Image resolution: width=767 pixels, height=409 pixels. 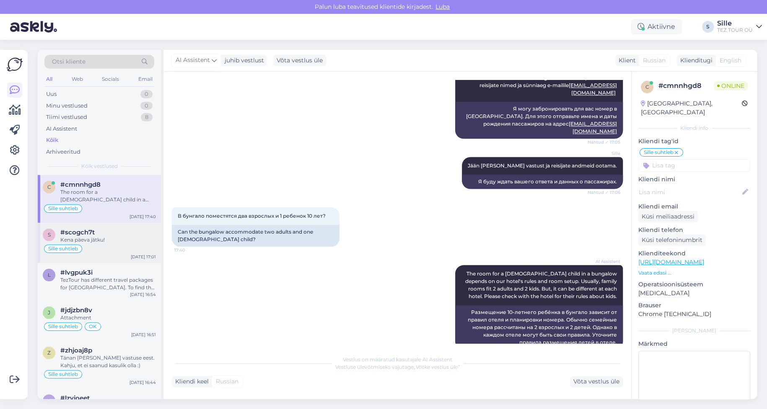 I want to click on p: Kliendi telefon, so click(x=694, y=230).